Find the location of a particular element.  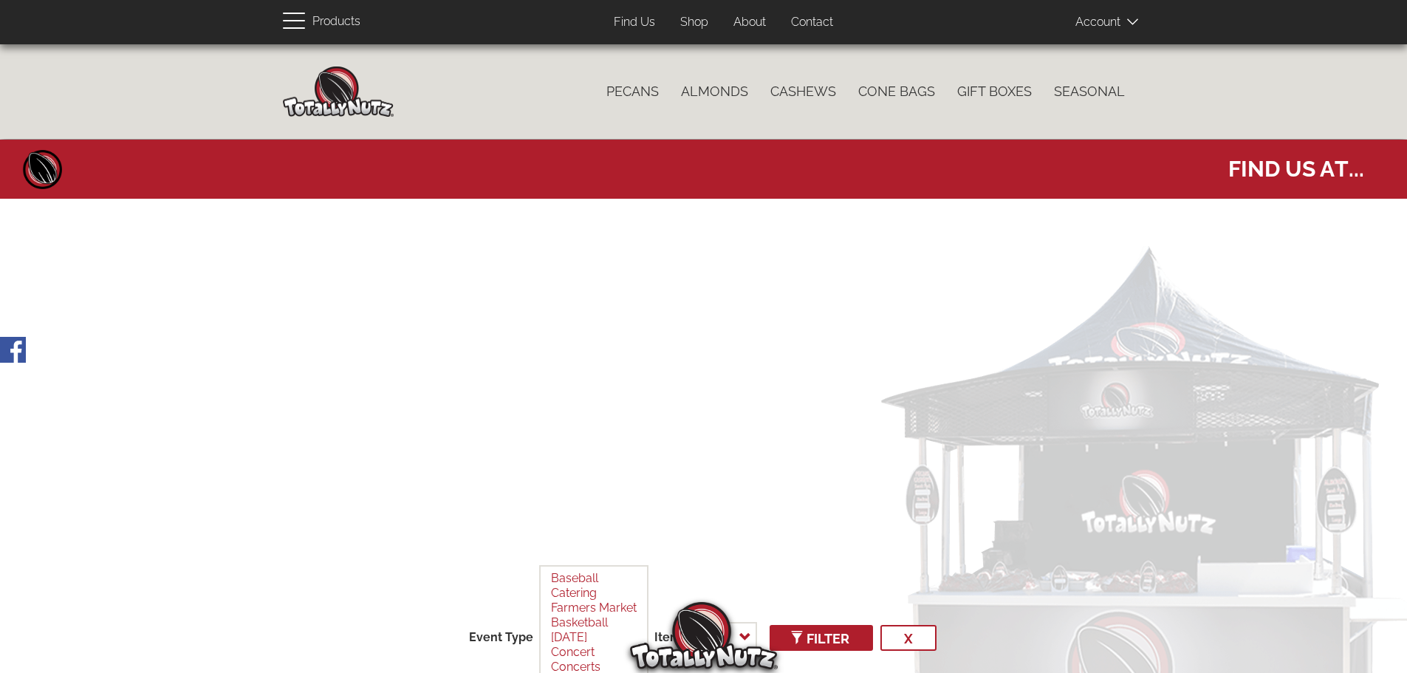

a: Seasonal is located at coordinates (1089, 92).